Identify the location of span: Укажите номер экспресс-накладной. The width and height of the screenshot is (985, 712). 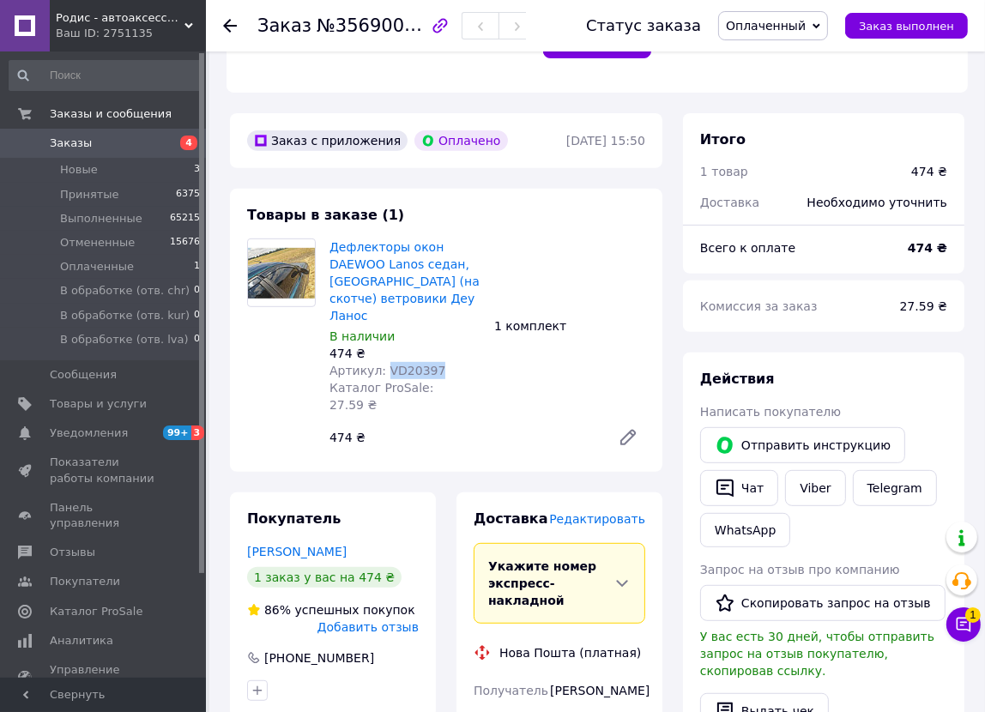
(542, 583).